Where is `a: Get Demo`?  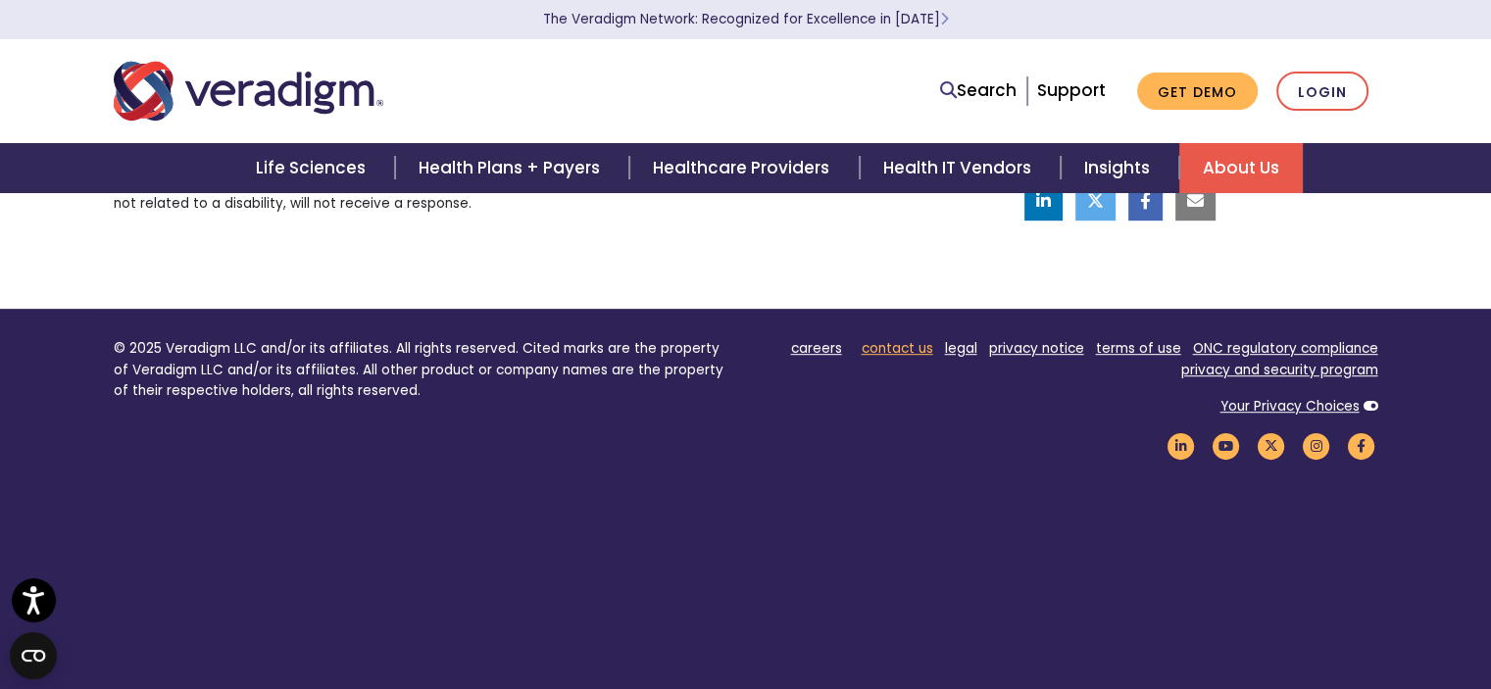 a: Get Demo is located at coordinates (1197, 91).